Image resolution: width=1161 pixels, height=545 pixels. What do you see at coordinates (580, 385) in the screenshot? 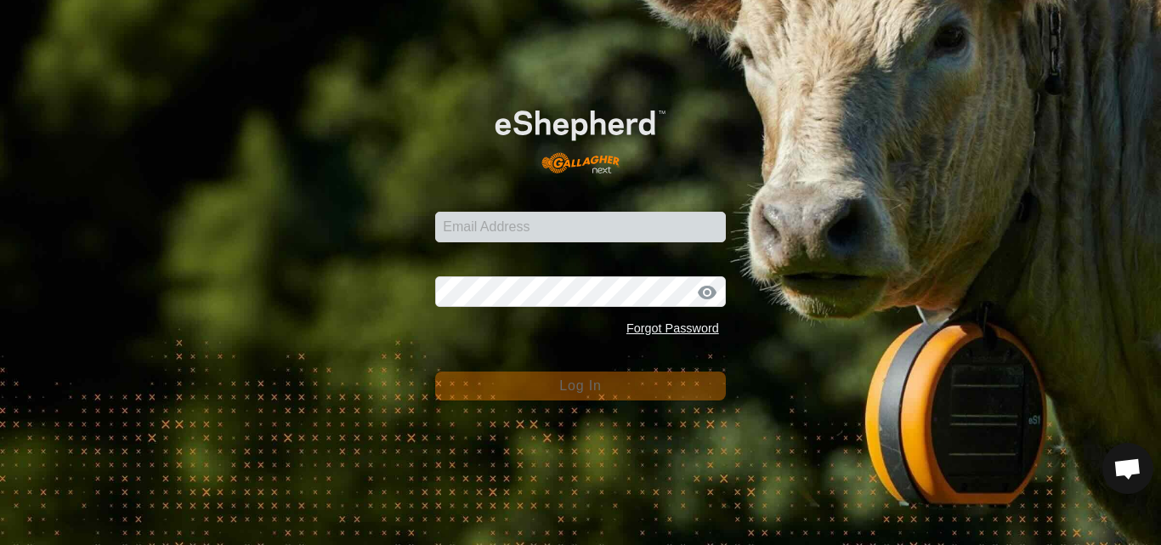
I see `span: Log In` at bounding box center [580, 385].